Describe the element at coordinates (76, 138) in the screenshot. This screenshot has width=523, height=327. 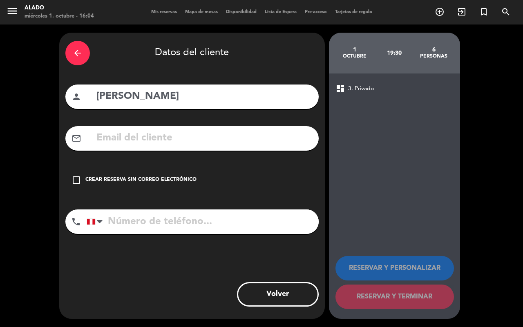
I see `i: mail_outline` at that location.